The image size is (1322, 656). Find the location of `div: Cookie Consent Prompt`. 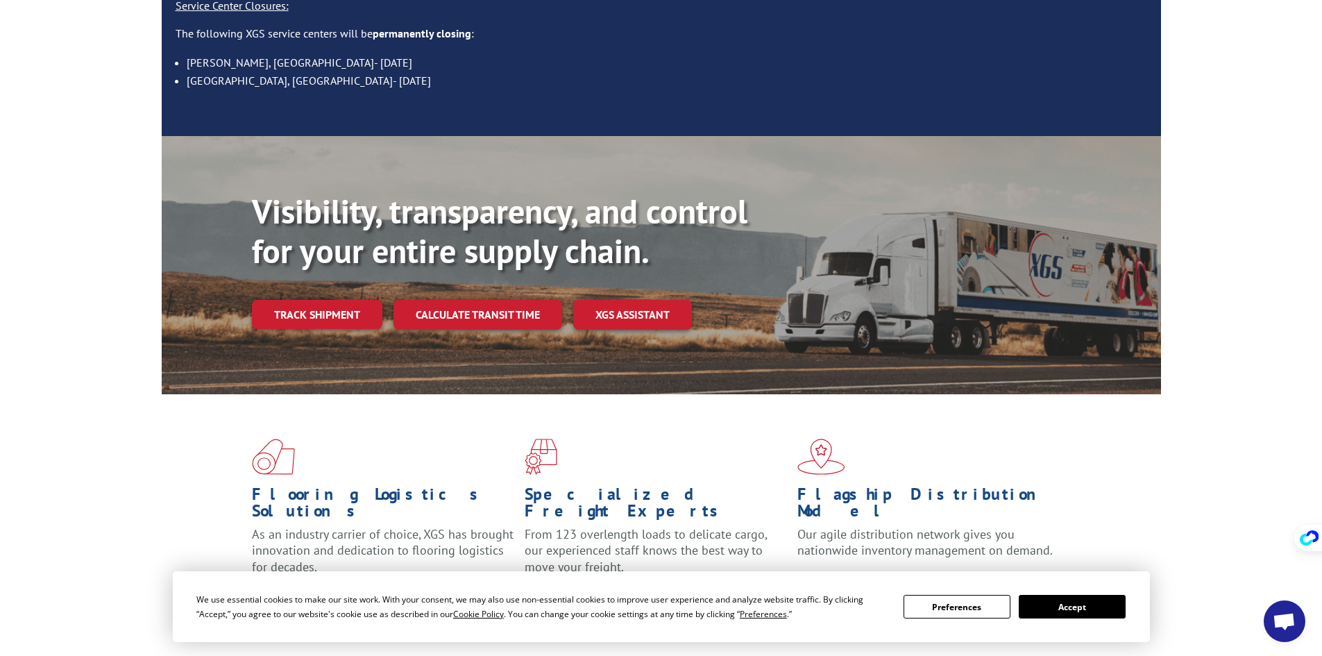

div: Cookie Consent Prompt is located at coordinates (661, 607).